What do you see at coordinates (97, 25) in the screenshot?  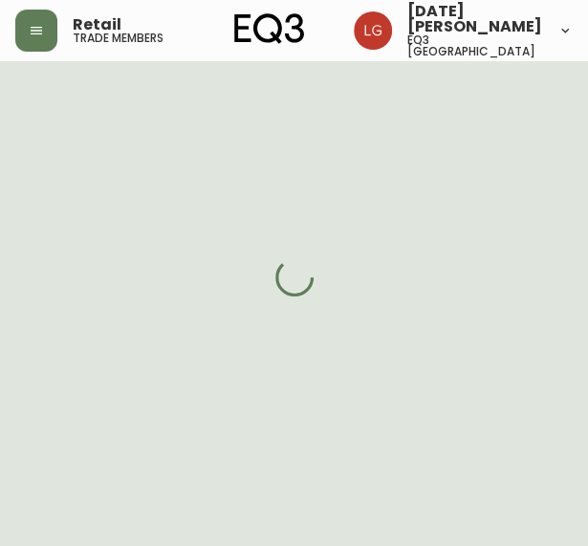 I see `span: Retail` at bounding box center [97, 25].